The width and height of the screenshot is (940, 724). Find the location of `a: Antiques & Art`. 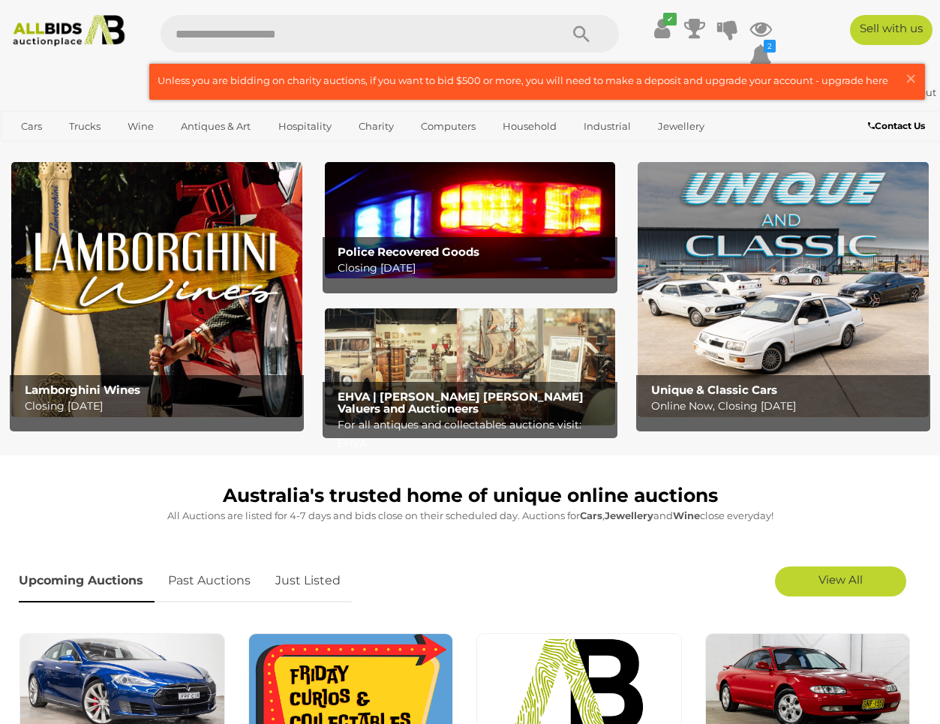

a: Antiques & Art is located at coordinates (215, 126).